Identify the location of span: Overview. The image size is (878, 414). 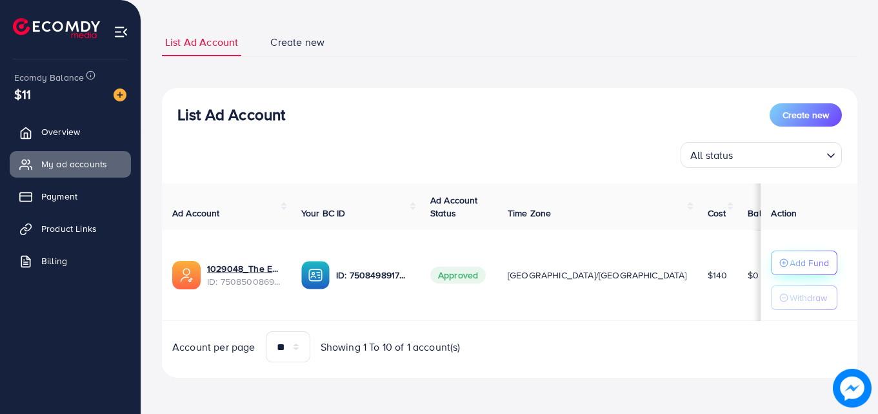
(61, 132).